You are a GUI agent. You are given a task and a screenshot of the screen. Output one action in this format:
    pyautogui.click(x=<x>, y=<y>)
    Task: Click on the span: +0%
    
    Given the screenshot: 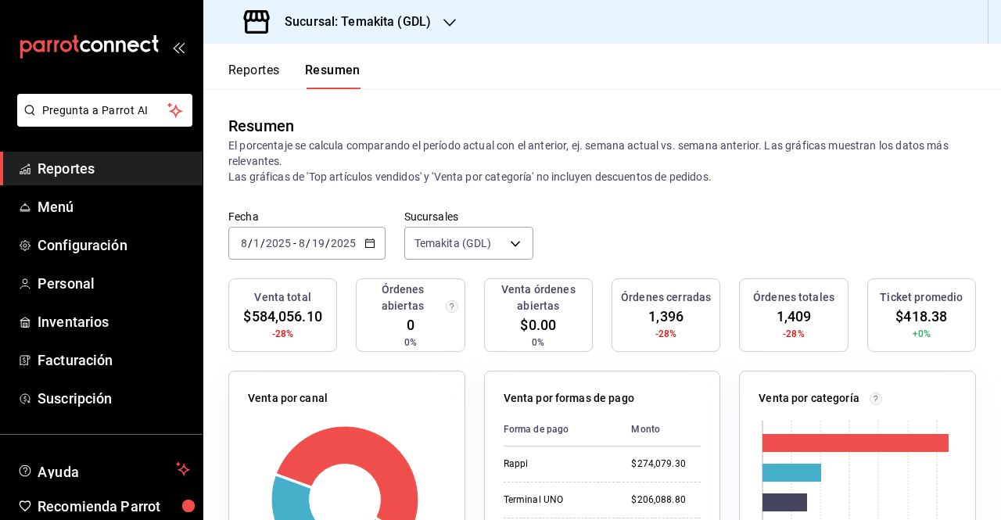 What is the action you would take?
    pyautogui.click(x=921, y=334)
    